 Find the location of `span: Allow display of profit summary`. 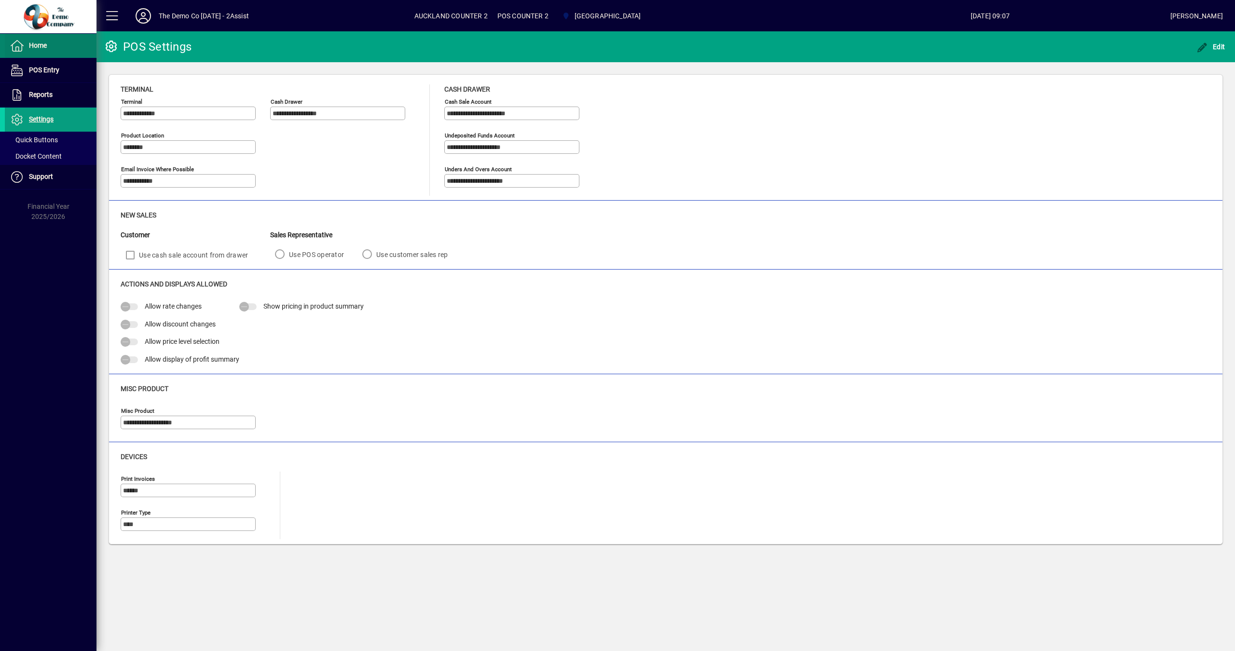

span: Allow display of profit summary is located at coordinates (192, 359).